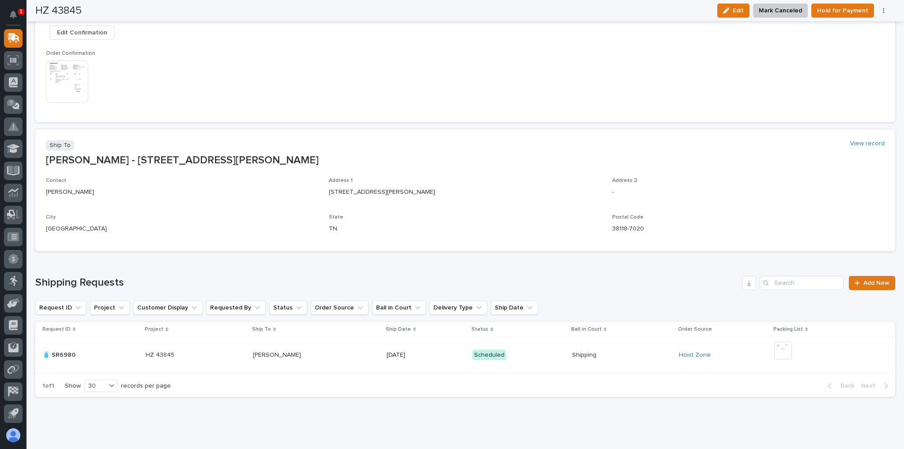  Describe the element at coordinates (465, 229) in the screenshot. I see `p: TN` at that location.